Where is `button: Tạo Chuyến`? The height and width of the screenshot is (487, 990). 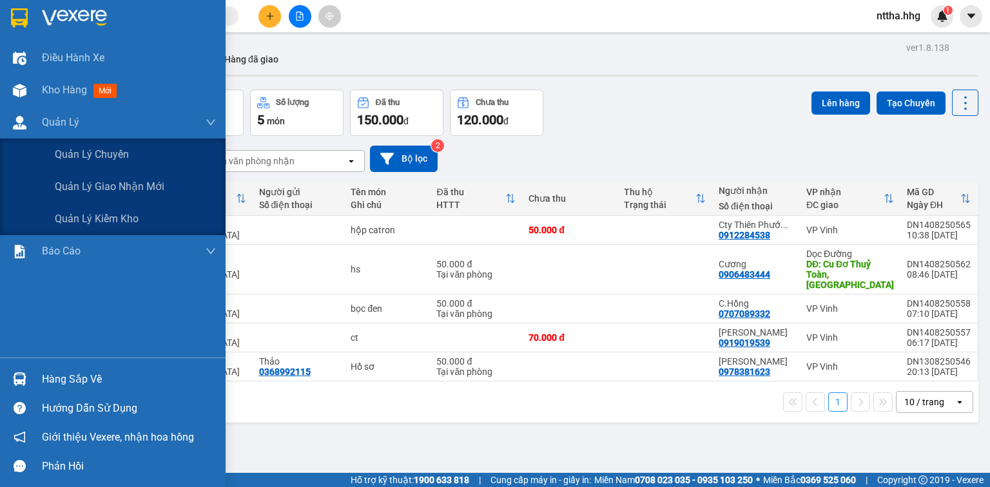 button: Tạo Chuyến is located at coordinates (910, 103).